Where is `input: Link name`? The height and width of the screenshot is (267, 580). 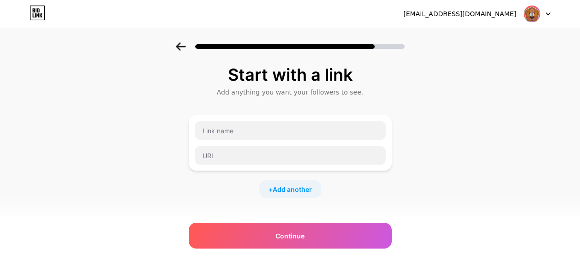 input: Link name is located at coordinates (290, 131).